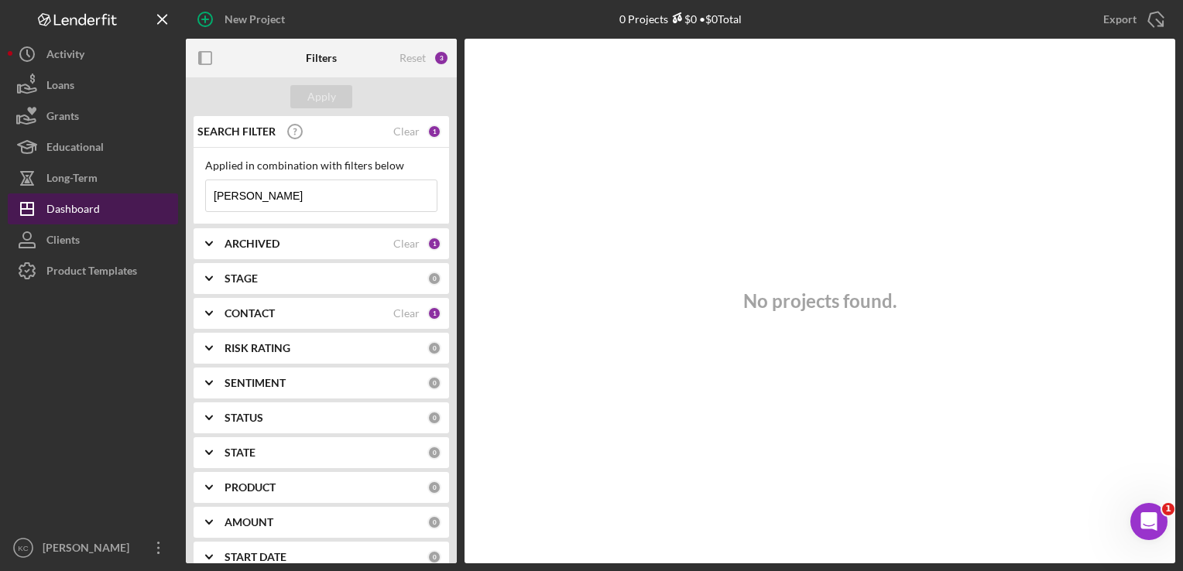 The image size is (1183, 571). I want to click on b: SEARCH FILTER, so click(236, 132).